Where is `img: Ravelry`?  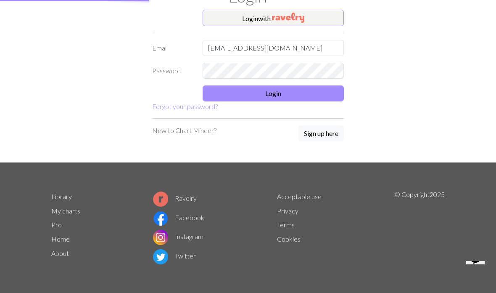
img: Ravelry is located at coordinates (288, 18).